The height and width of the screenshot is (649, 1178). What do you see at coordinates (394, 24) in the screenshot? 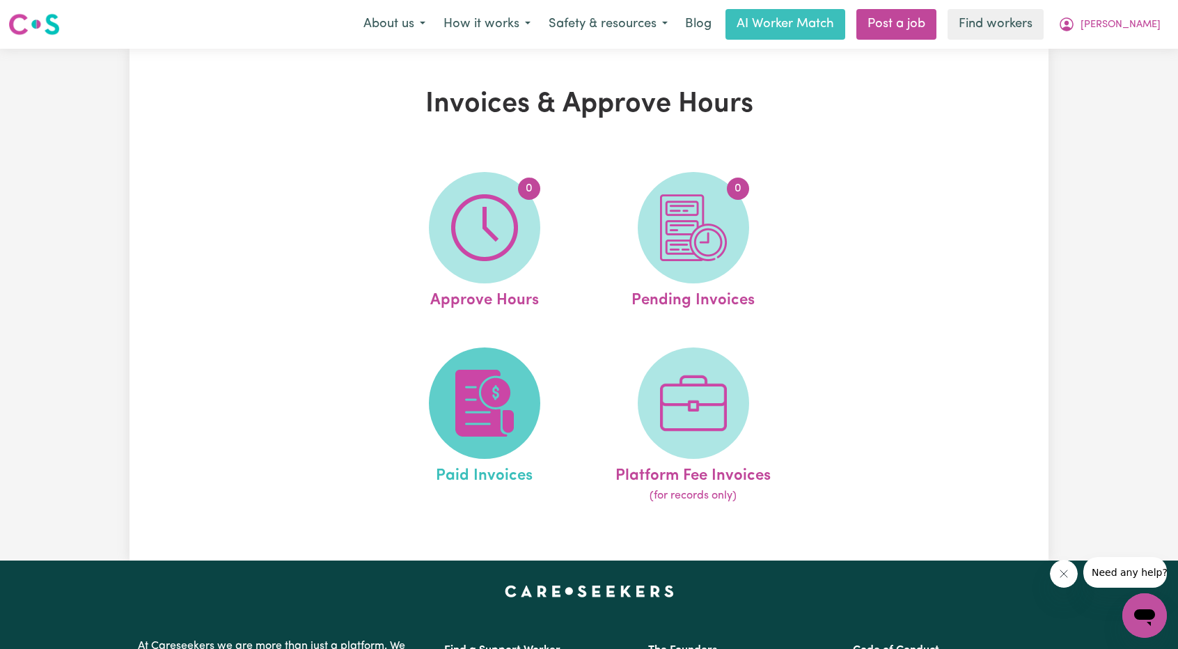
I see `button: About us` at bounding box center [394, 24].